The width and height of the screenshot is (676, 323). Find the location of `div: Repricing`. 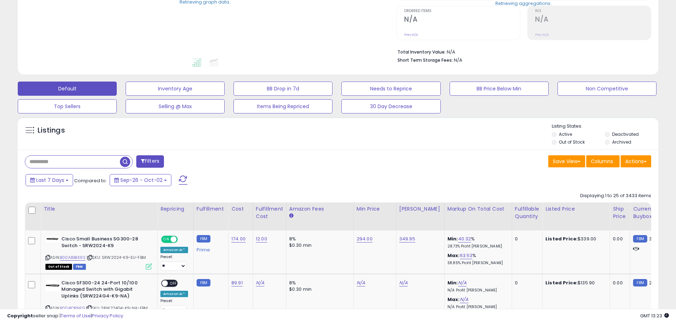

div: Repricing is located at coordinates (175, 209).